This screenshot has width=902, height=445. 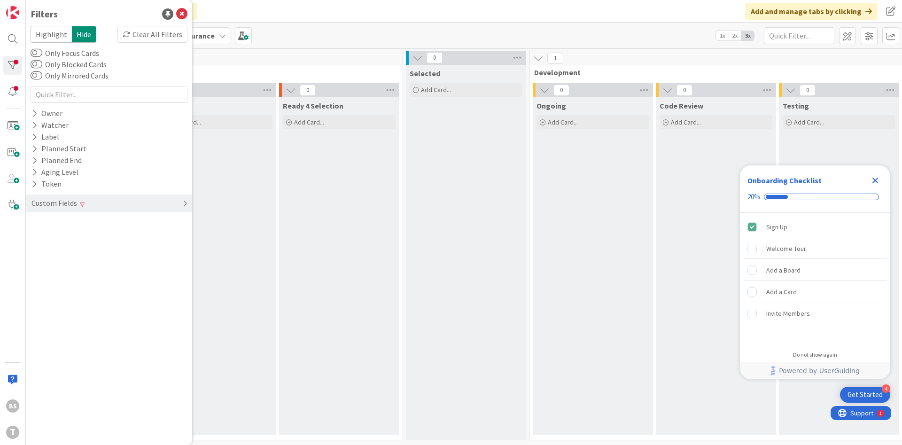 I want to click on span: 1x, so click(x=722, y=36).